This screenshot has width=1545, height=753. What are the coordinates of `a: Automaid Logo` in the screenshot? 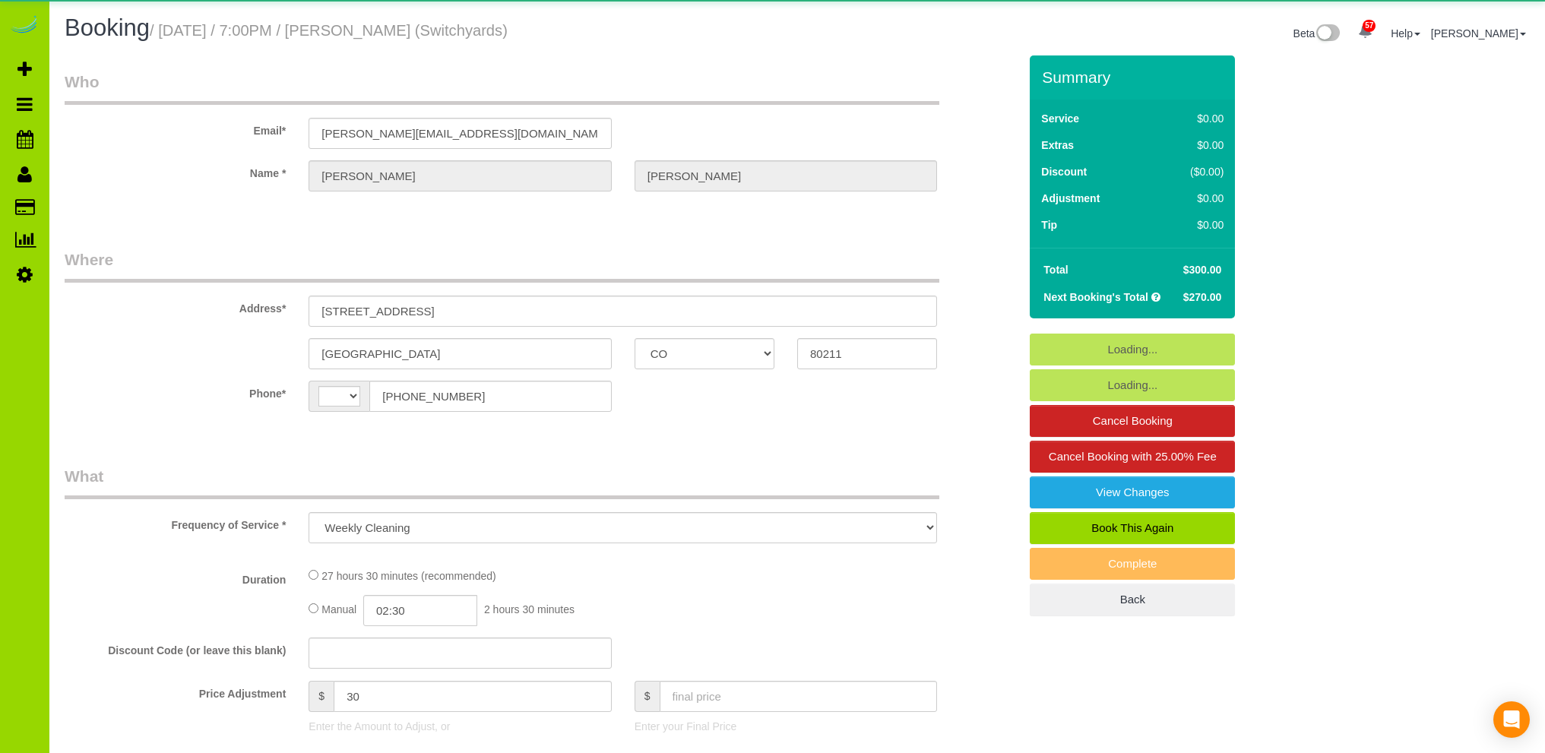 It's located at (24, 26).